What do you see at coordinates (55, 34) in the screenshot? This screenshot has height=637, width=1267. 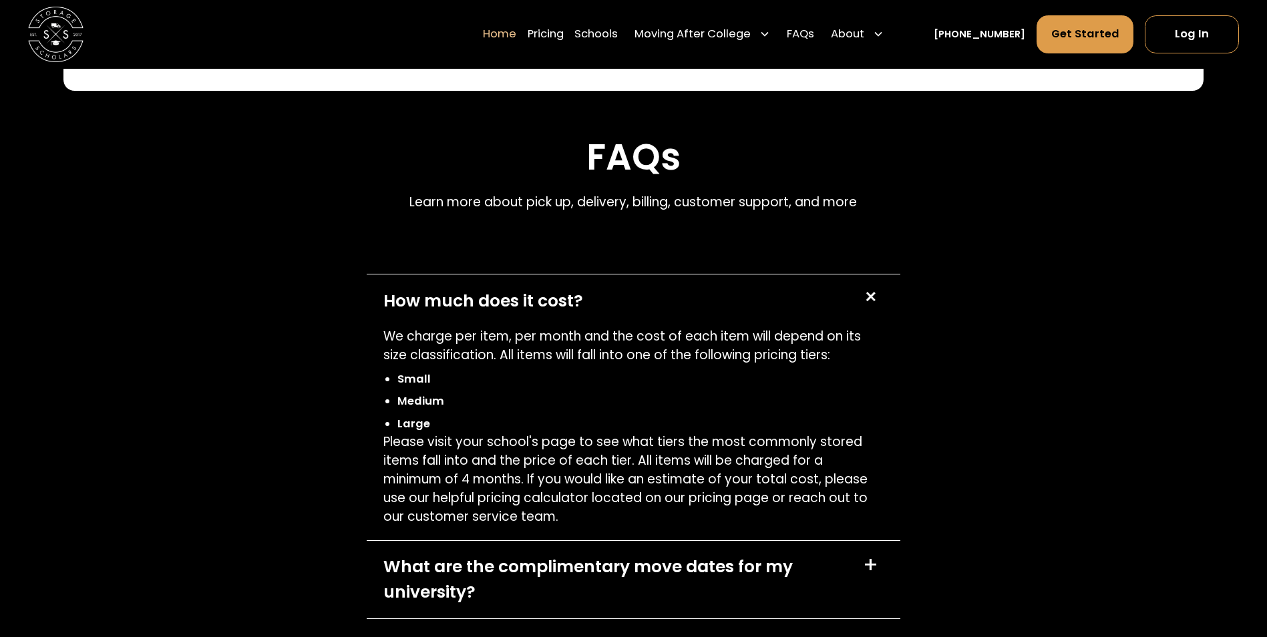 I see `img: Storage Scholars main logo` at bounding box center [55, 34].